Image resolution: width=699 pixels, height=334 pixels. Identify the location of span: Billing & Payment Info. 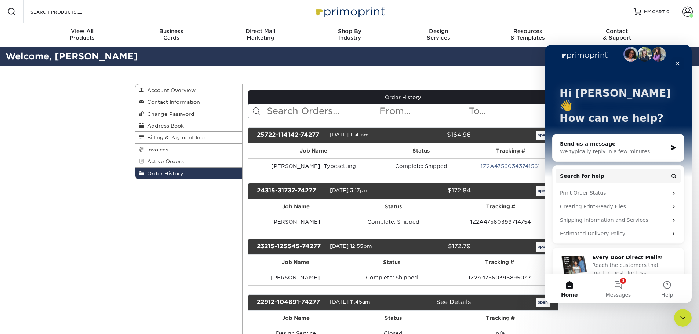
(175, 138).